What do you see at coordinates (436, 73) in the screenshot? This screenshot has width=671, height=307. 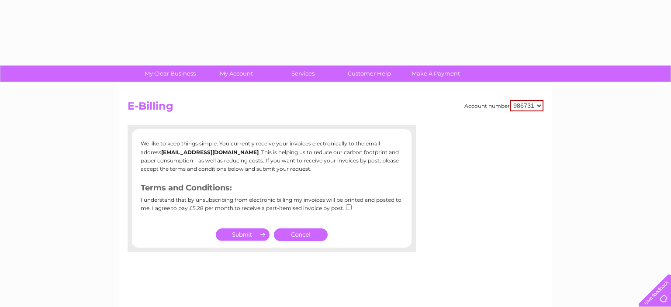 I see `a: Make A Payment` at bounding box center [436, 73].